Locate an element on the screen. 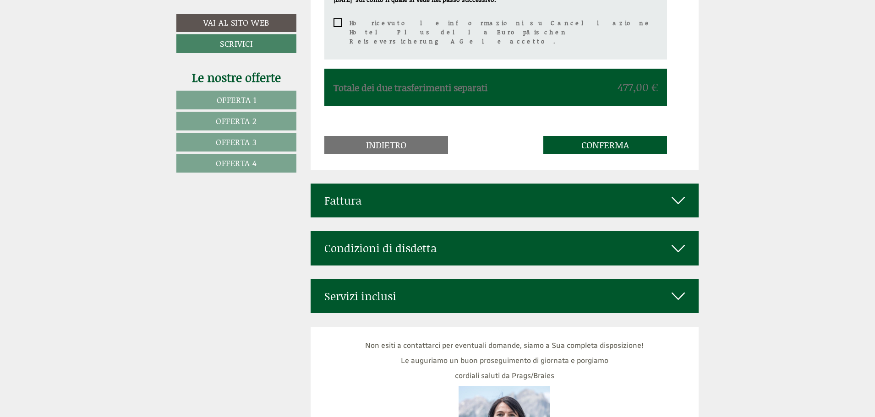  div: Fattura is located at coordinates (505, 201).